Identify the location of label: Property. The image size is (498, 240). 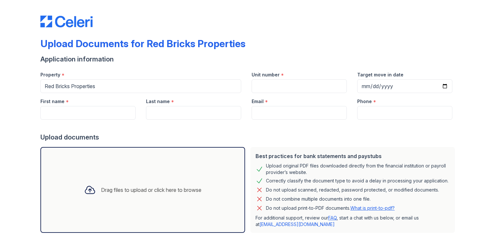
(50, 75).